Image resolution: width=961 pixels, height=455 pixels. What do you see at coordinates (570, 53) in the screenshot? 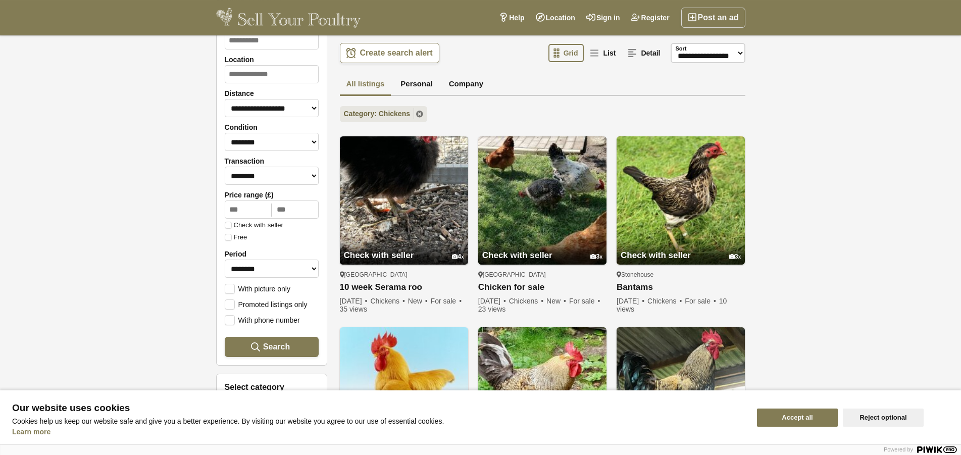
I see `span: Grid` at bounding box center [570, 53].